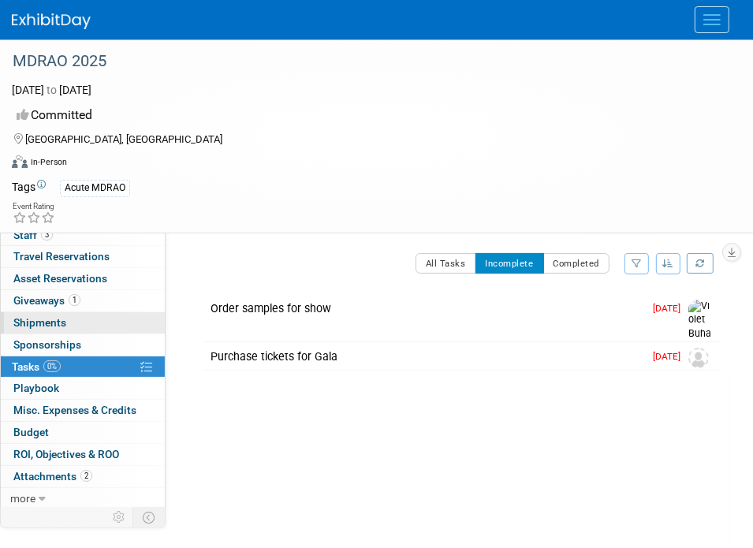 Image resolution: width=753 pixels, height=548 pixels. What do you see at coordinates (33, 235) in the screenshot?
I see `span: Staff` at bounding box center [33, 235].